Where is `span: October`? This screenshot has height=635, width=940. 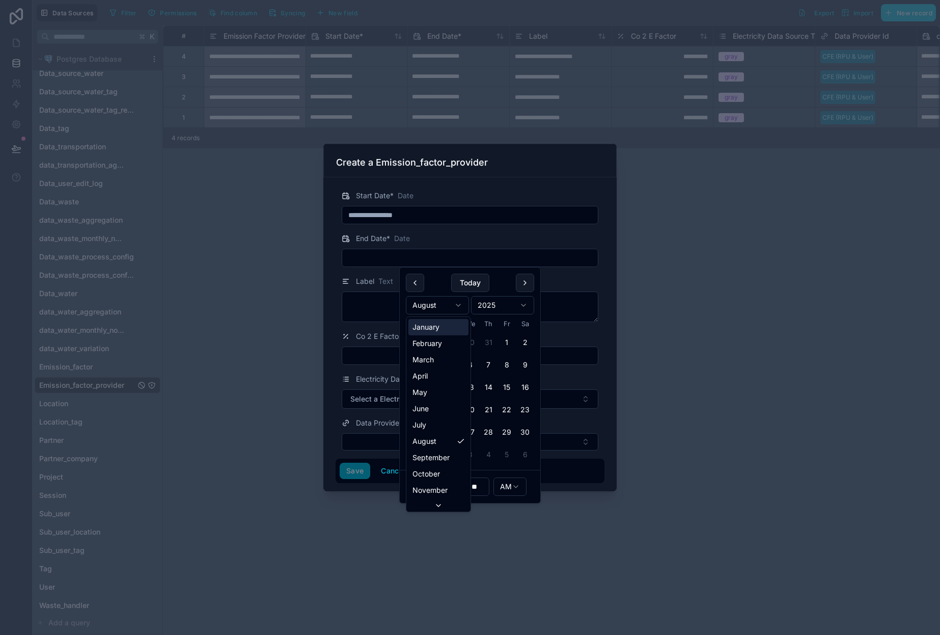 span: October is located at coordinates (426, 474).